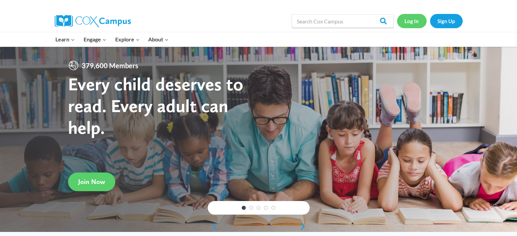  Describe the element at coordinates (112, 39) in the screenshot. I see `nav: Primary Navigation` at that location.